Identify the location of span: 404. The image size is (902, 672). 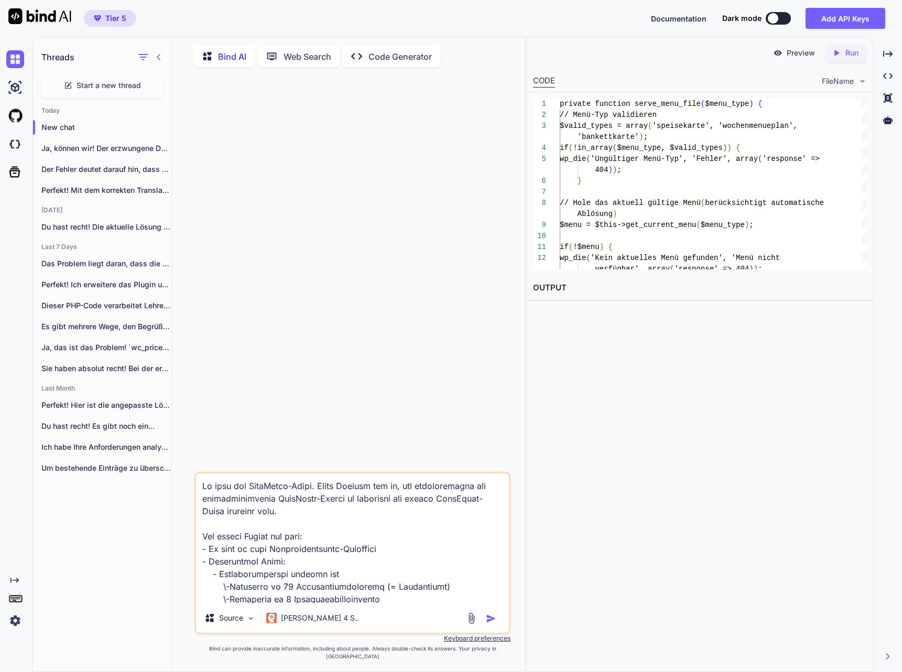
(601, 170).